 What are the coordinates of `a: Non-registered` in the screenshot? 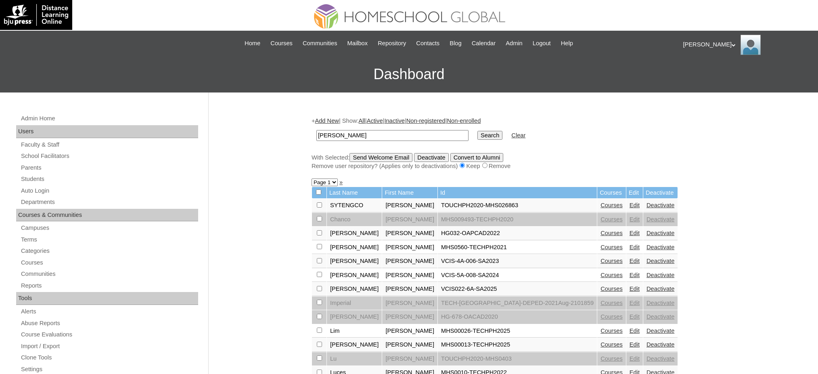 It's located at (426, 121).